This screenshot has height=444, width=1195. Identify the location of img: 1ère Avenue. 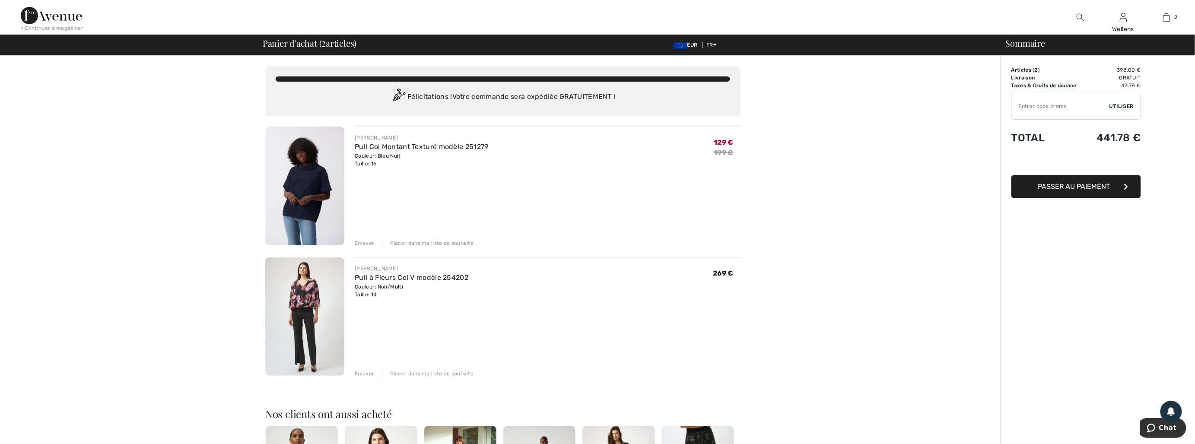
(51, 16).